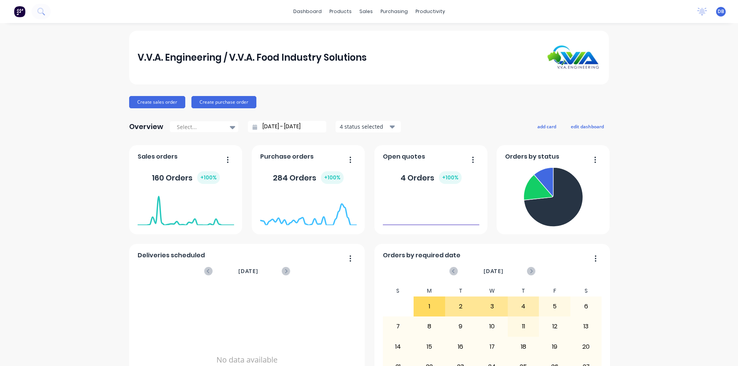  I want to click on div: 2, so click(461, 307).